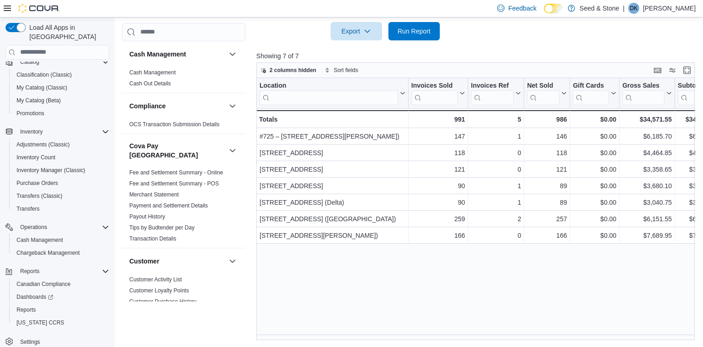 This screenshot has width=703, height=347. Describe the element at coordinates (647, 235) in the screenshot. I see `div: $7,689.95` at that location.